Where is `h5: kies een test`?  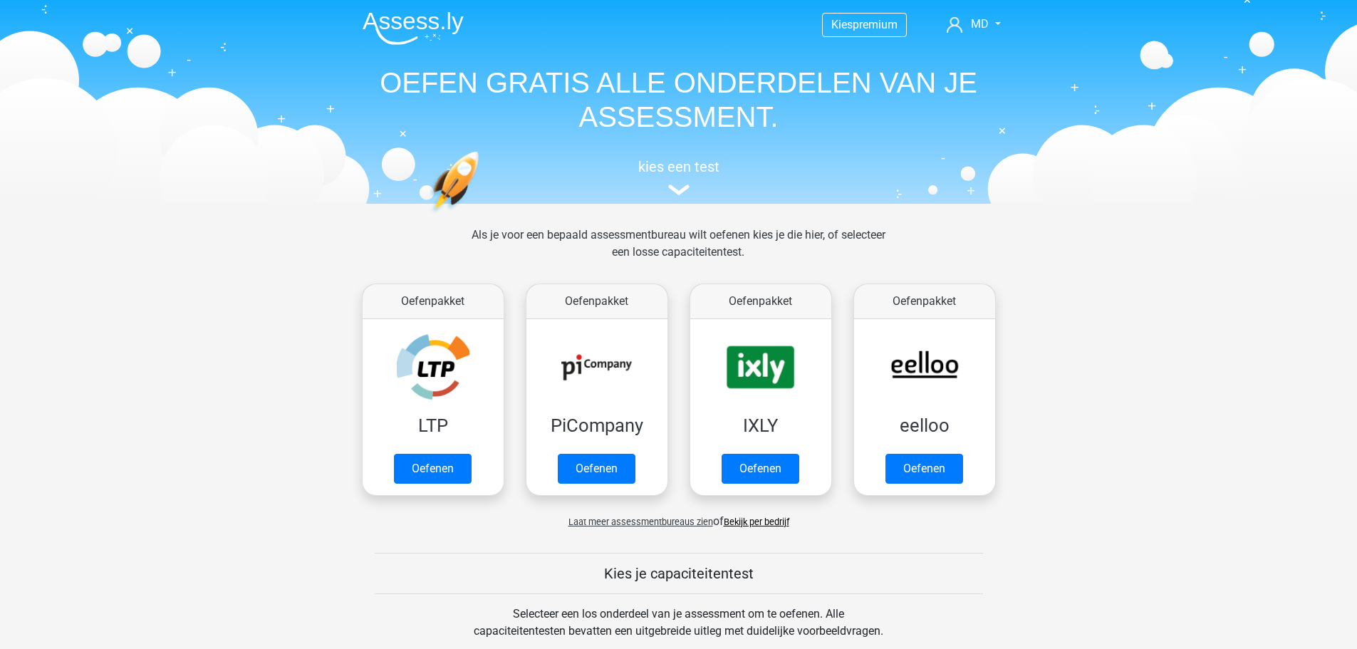 h5: kies een test is located at coordinates (679, 167).